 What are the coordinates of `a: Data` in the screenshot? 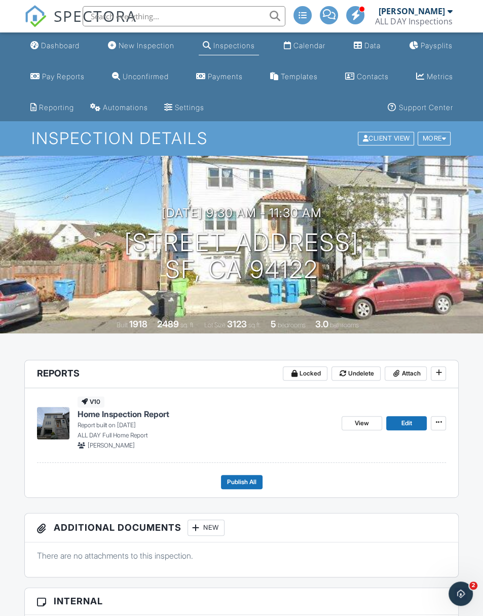 It's located at (367, 46).